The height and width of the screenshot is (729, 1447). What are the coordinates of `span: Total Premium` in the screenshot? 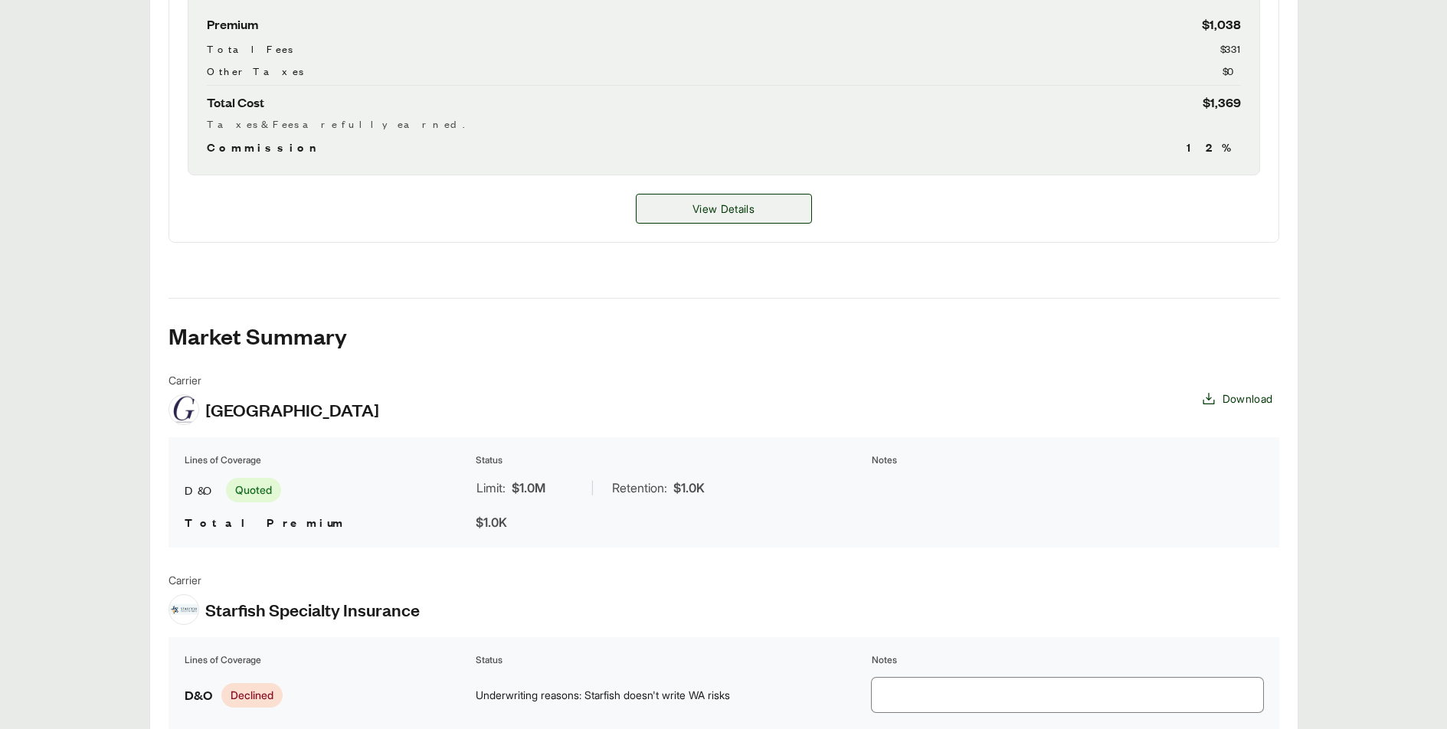 It's located at (265, 522).